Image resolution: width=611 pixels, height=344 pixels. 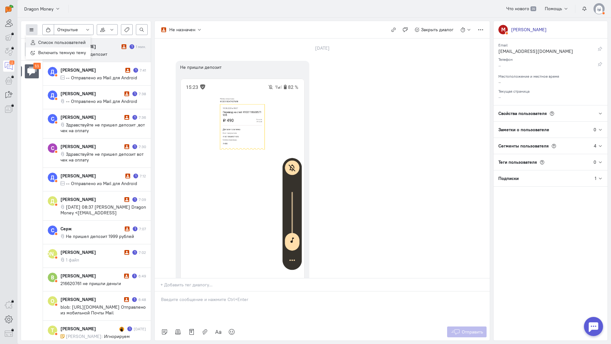 I want to click on span: Открытые, so click(x=67, y=30).